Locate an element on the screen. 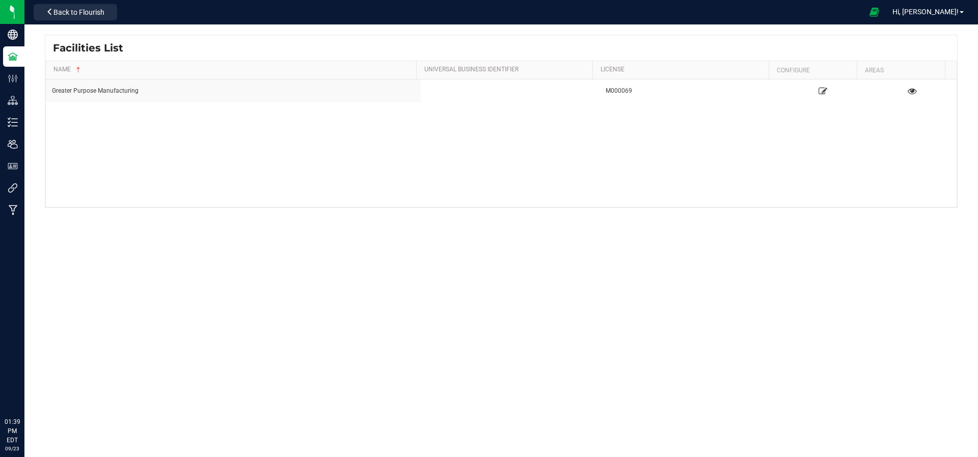 This screenshot has height=457, width=978. inline-svg: Distribution is located at coordinates (13, 100).